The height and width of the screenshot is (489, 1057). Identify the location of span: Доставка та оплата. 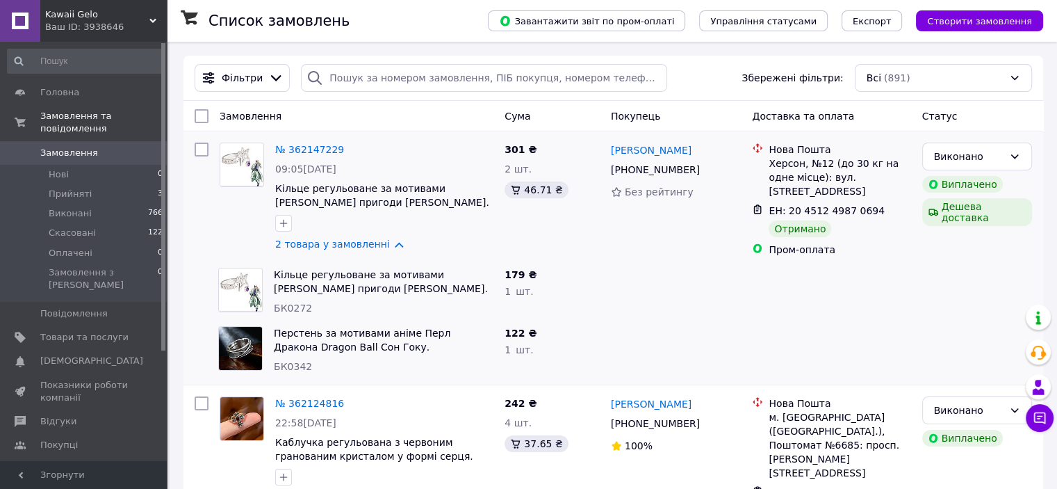
(803, 116).